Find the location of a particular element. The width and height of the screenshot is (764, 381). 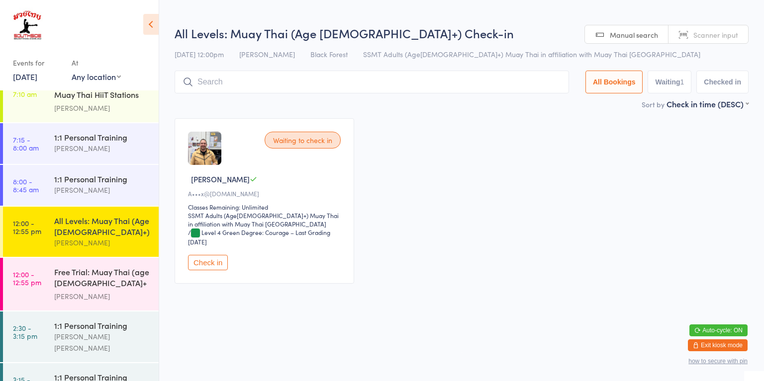

time: 8:00 - 8:45 am is located at coordinates (26, 186).